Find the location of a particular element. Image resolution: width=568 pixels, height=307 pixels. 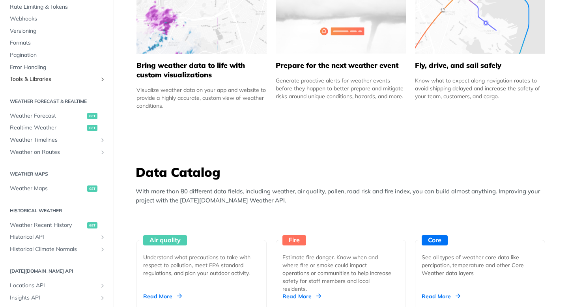

a: Tools & LibrariesShow subpages for Tools & Libraries is located at coordinates (57, 79).